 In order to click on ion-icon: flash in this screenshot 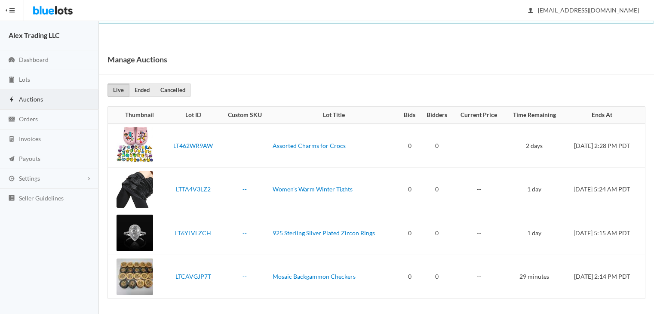, I will do `click(12, 100)`.